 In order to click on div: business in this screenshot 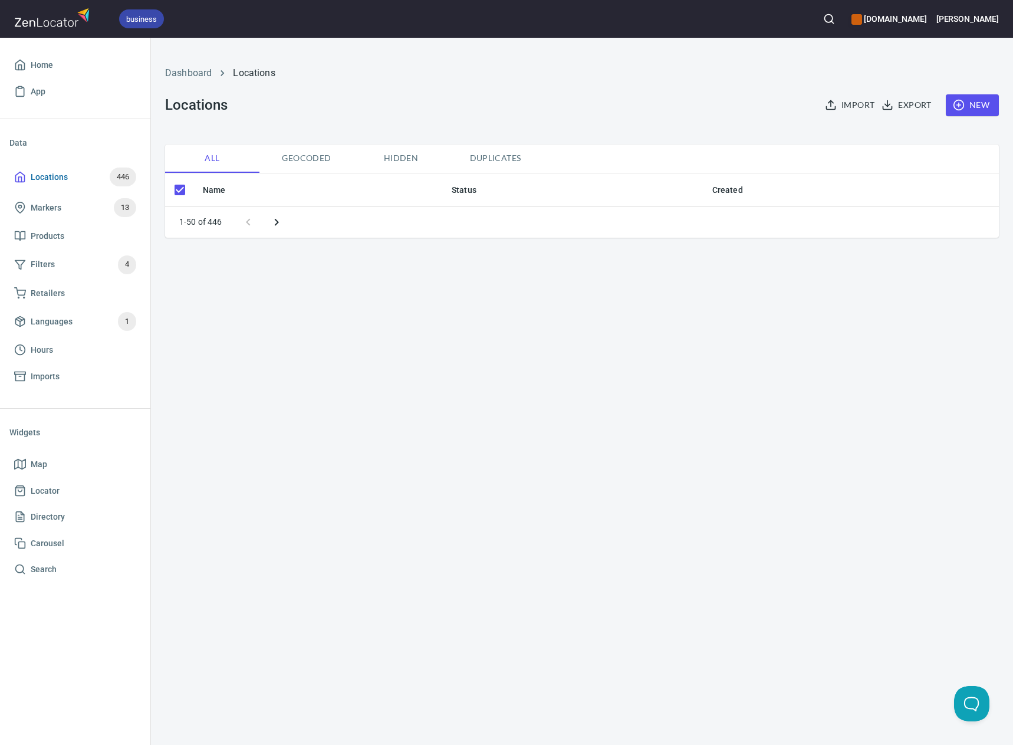, I will do `click(141, 19)`.